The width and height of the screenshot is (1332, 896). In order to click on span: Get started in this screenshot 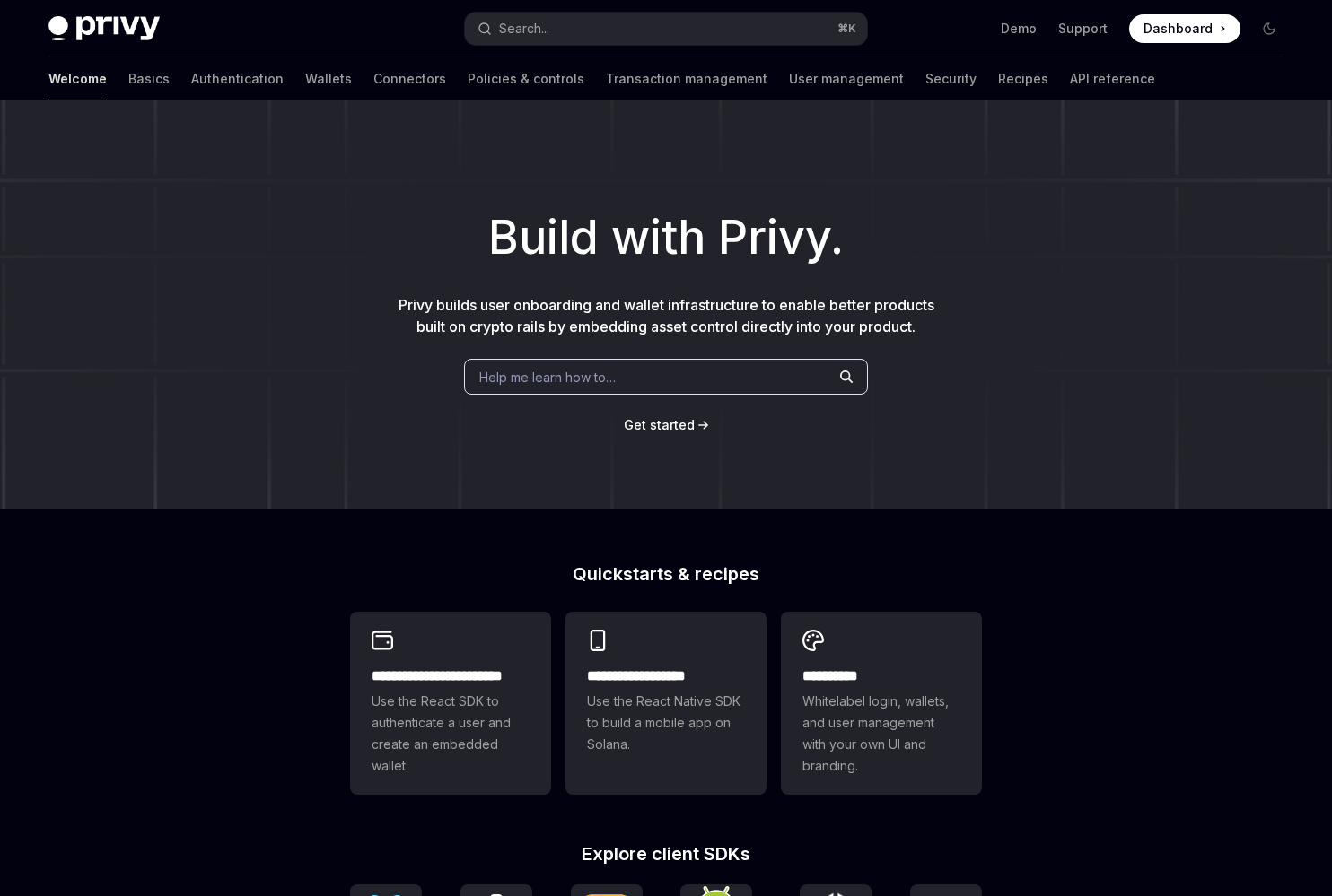, I will do `click(659, 424)`.